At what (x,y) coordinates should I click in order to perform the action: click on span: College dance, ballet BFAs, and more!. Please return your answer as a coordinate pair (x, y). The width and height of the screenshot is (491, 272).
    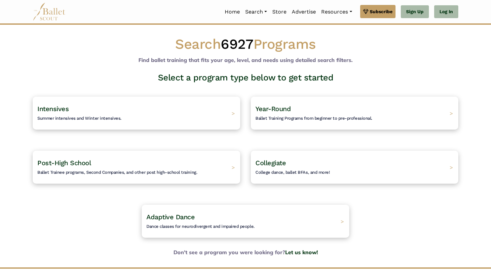
    Looking at the image, I should click on (292, 172).